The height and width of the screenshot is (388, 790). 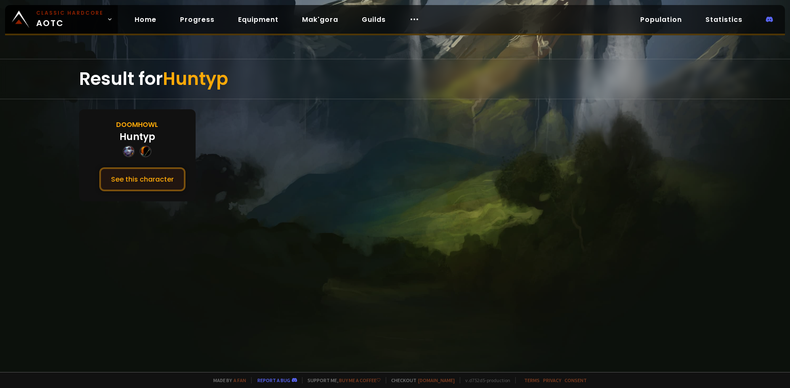 I want to click on a: Home, so click(x=146, y=19).